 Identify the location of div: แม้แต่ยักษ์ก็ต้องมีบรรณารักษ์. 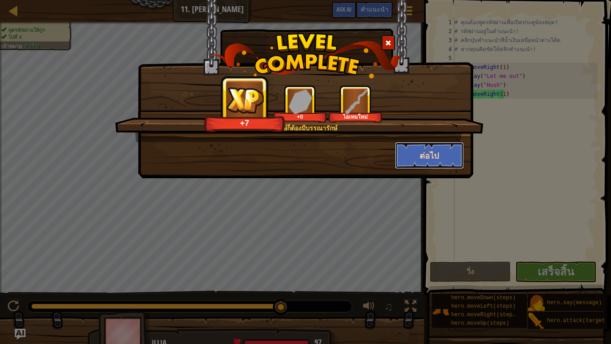
(298, 128).